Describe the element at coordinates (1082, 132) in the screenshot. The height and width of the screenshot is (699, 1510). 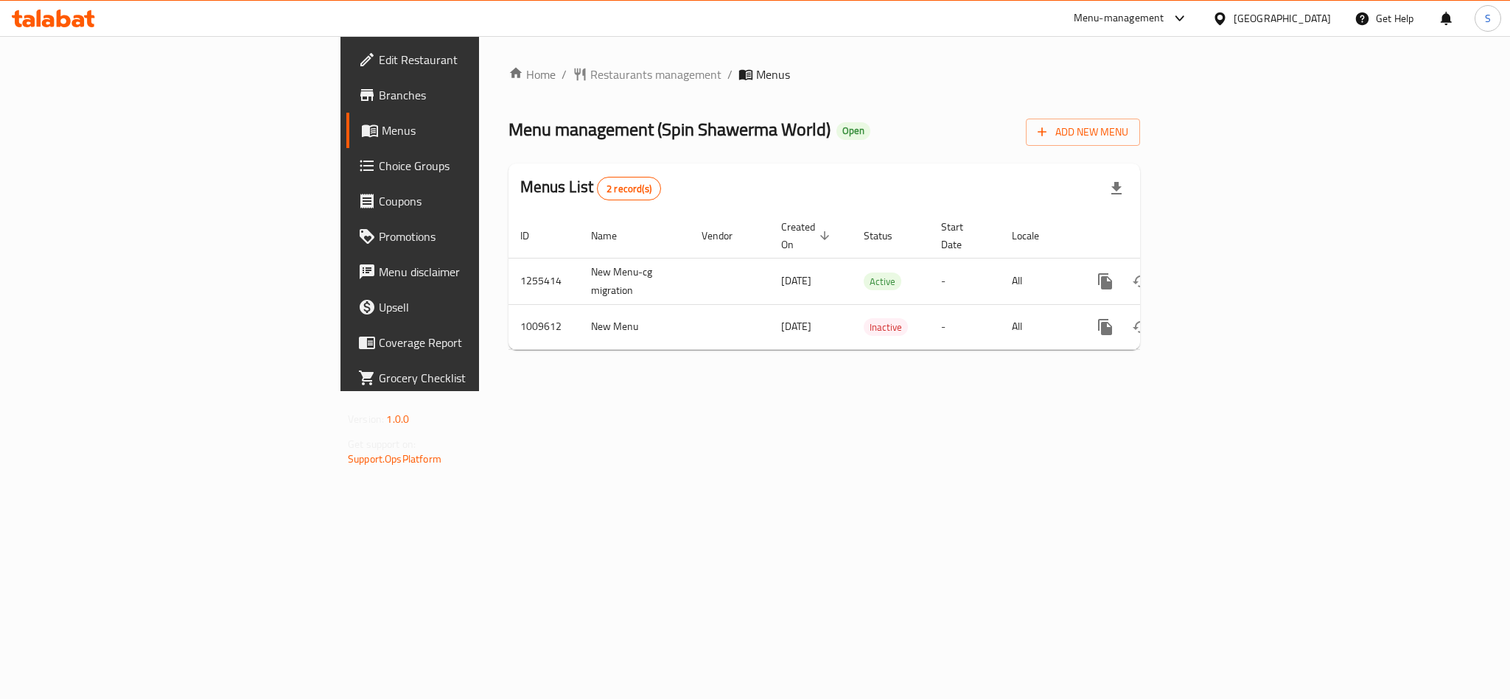
I see `span: Add New Menu` at that location.